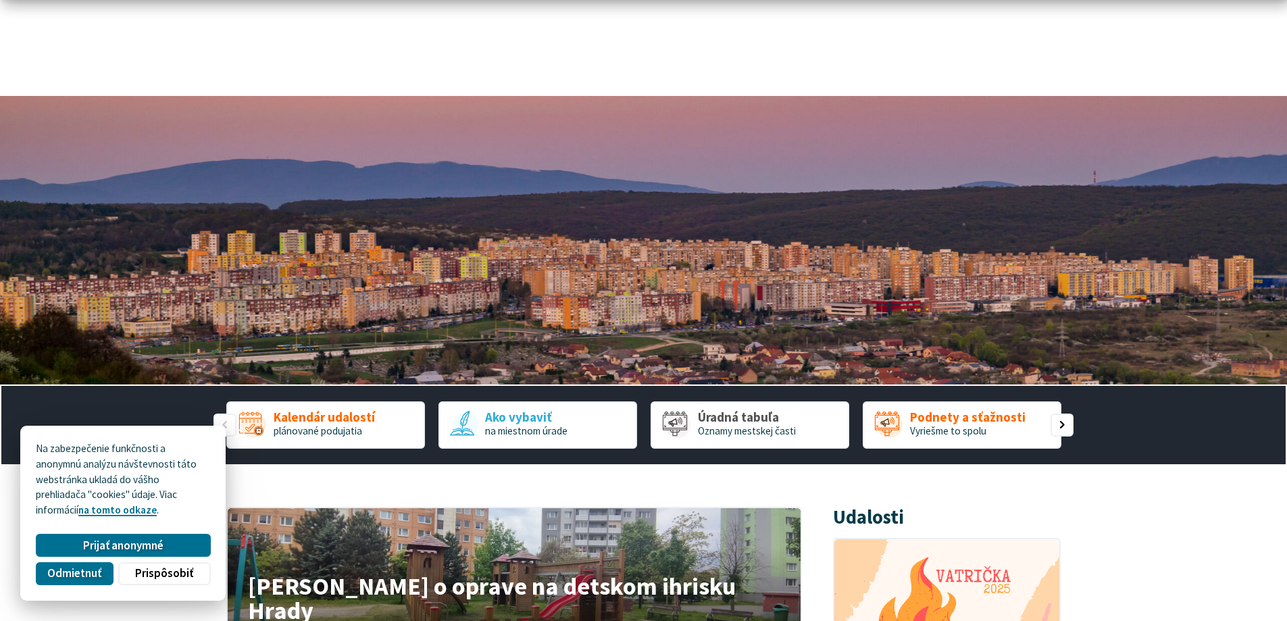 This screenshot has height=621, width=1287. I want to click on button: Odmietnuť, so click(74, 574).